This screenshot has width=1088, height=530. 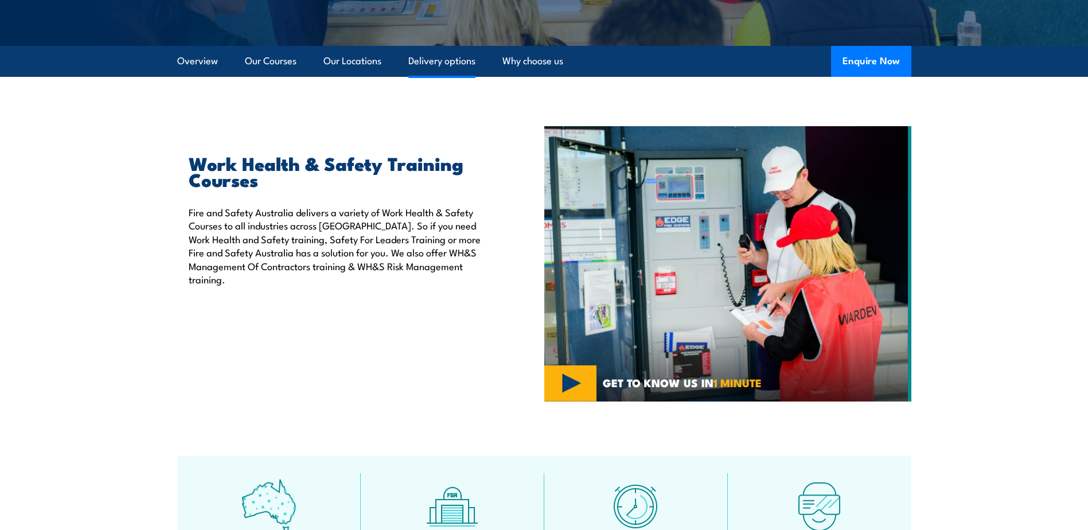 I want to click on img: Workplace Health & Safety COURSES, so click(x=728, y=264).